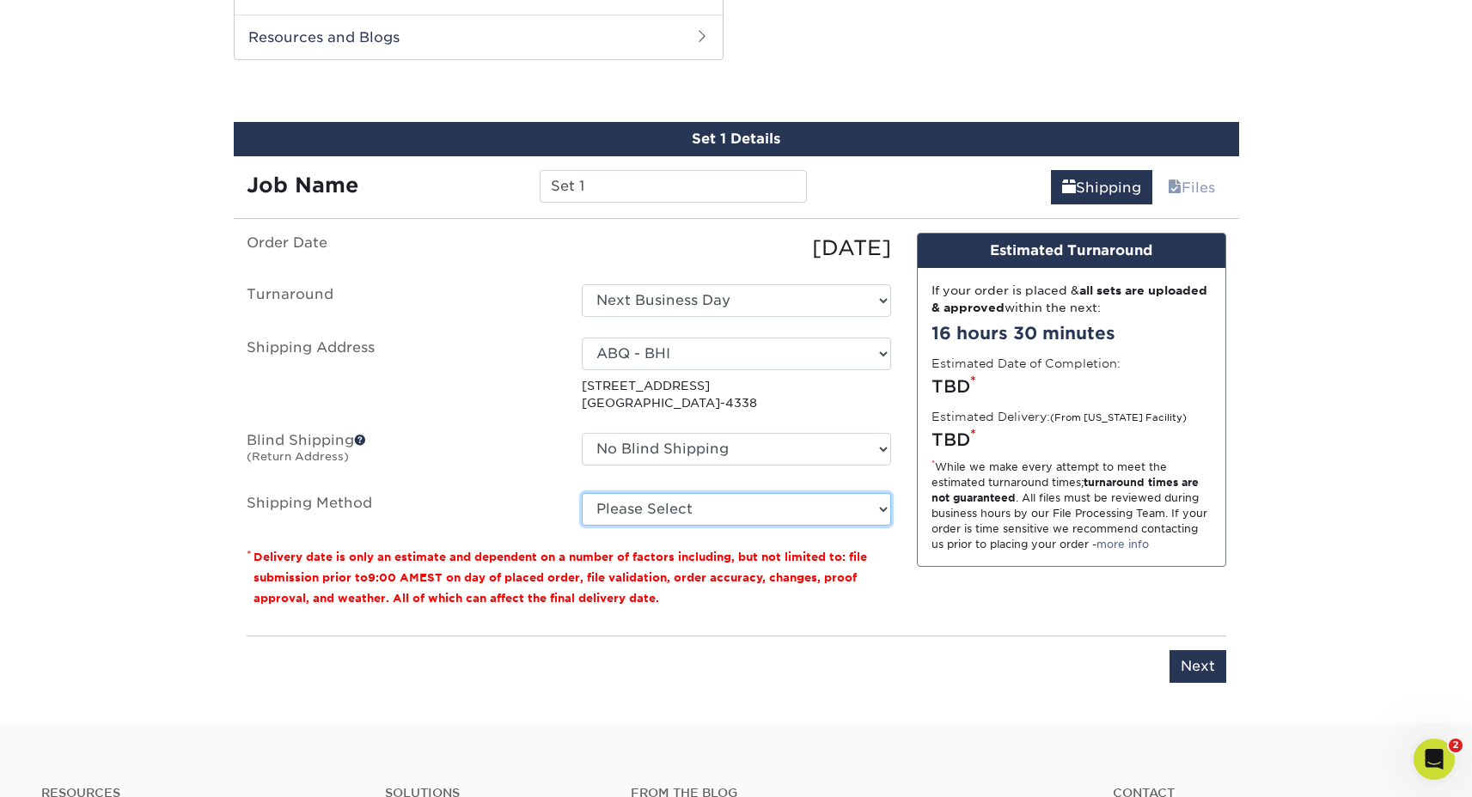  Describe the element at coordinates (1191, 187) in the screenshot. I see `a: Files` at that location.